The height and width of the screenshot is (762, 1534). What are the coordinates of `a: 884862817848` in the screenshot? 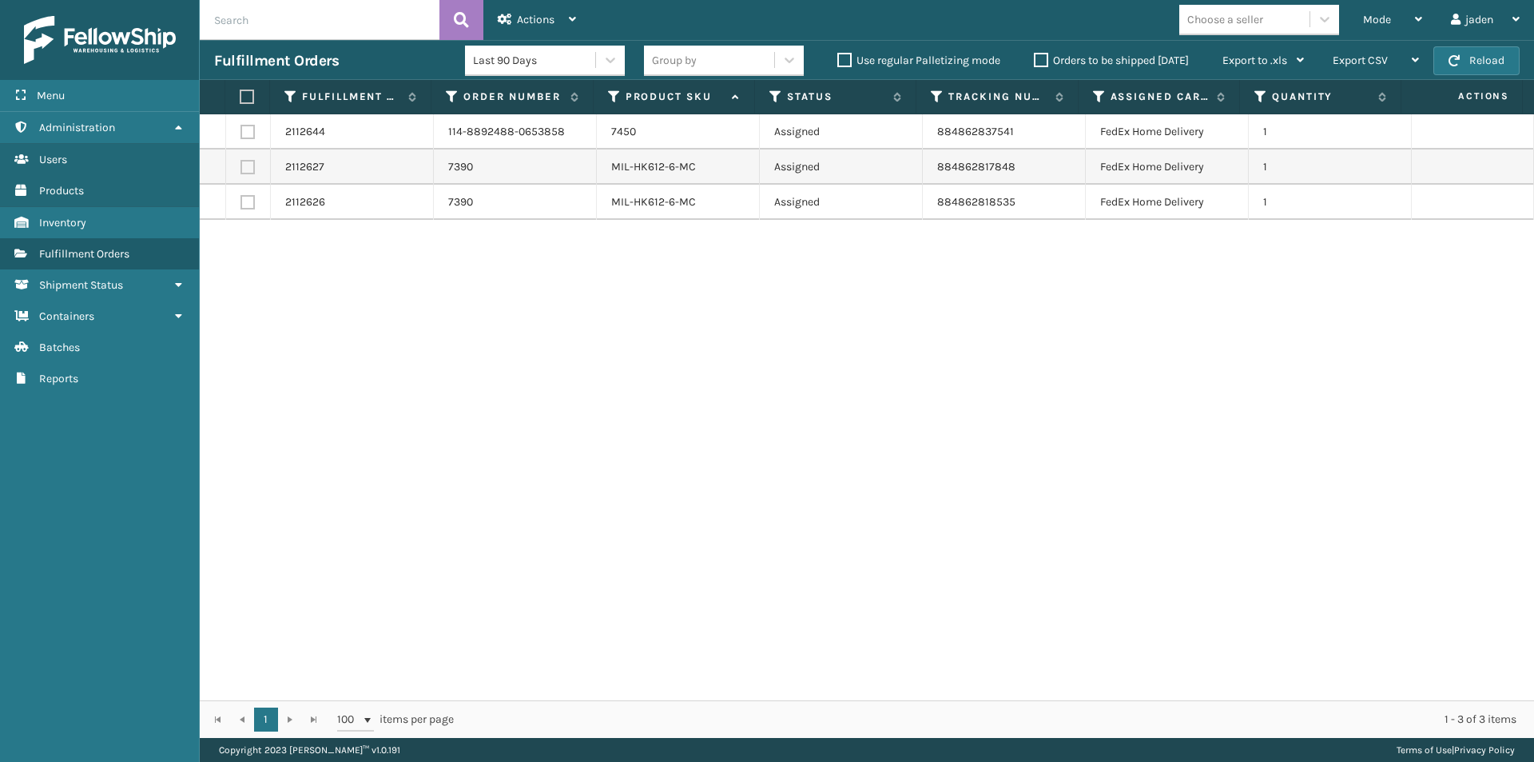 It's located at (976, 166).